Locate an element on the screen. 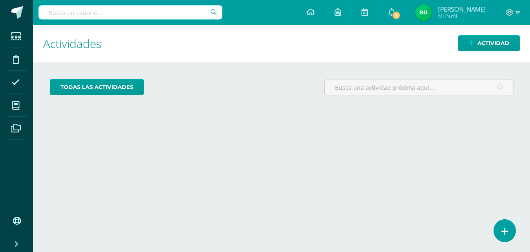 The width and height of the screenshot is (530, 252). span: 1 is located at coordinates (396, 15).